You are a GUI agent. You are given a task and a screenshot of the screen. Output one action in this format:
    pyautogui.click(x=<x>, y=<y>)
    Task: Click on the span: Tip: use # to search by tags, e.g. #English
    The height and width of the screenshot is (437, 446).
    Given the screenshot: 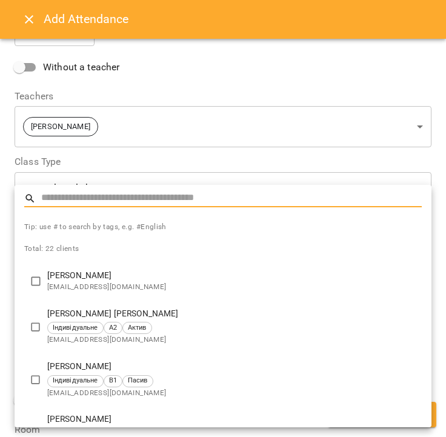 What is the action you would take?
    pyautogui.click(x=223, y=227)
    